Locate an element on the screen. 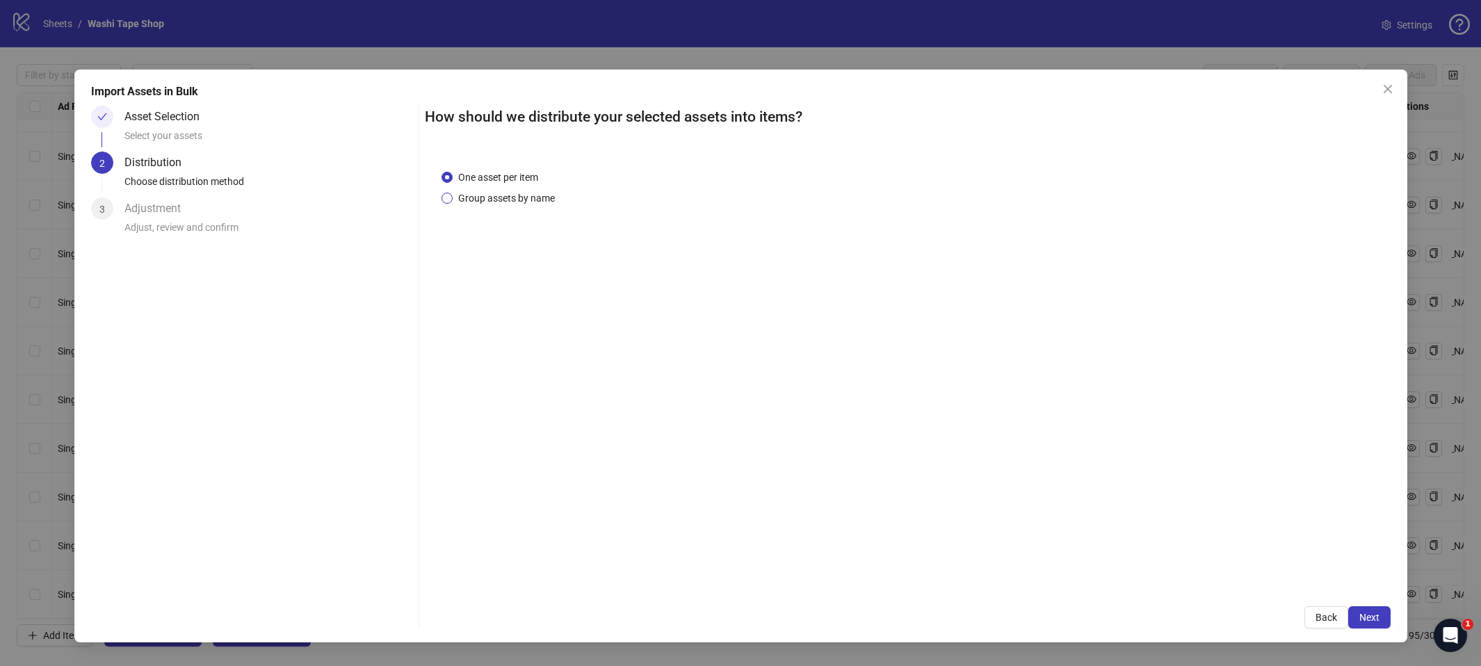  div: Asset Selection is located at coordinates (168, 117).